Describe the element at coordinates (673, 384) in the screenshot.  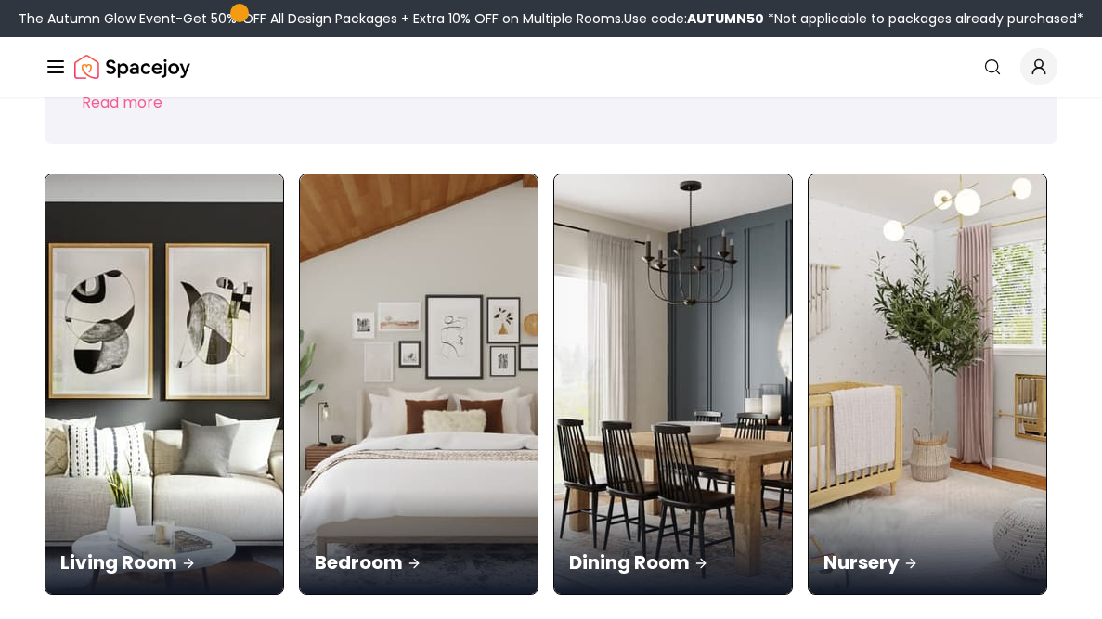
I see `a: Dining RoomDining Room` at that location.